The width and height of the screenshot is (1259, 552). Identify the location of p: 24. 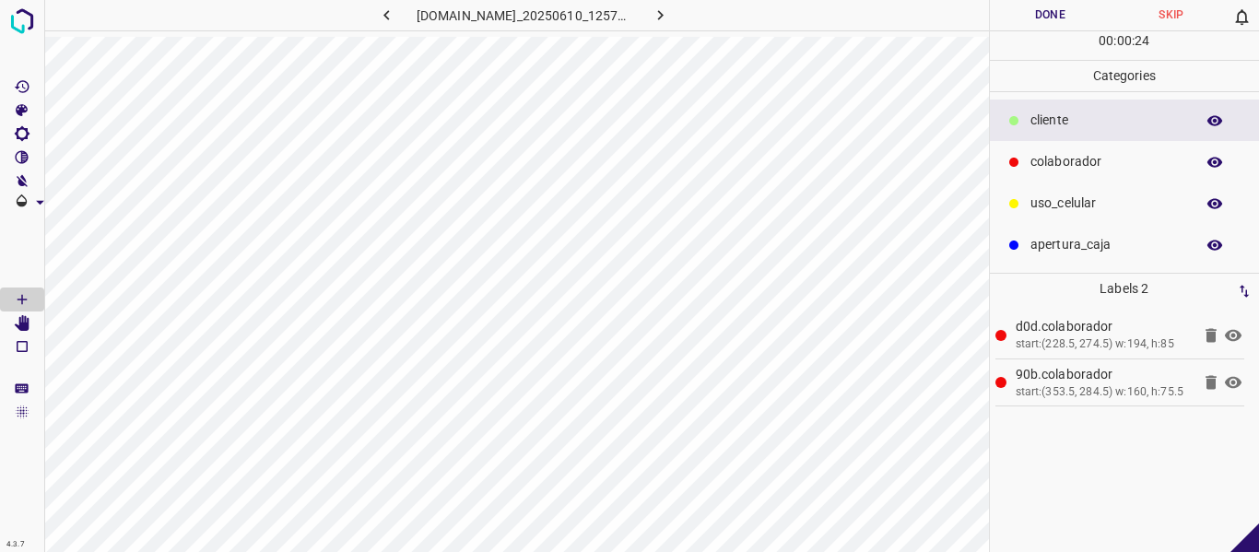
(1142, 41).